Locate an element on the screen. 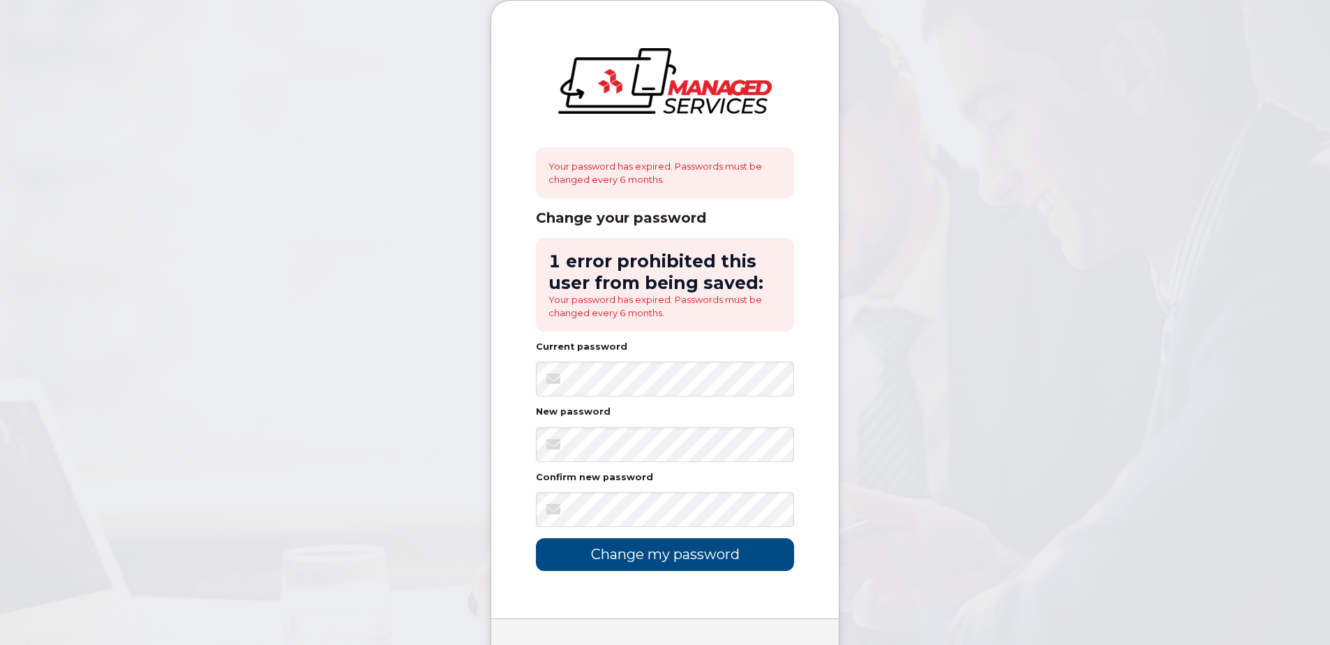  input: Change my password is located at coordinates (665, 554).